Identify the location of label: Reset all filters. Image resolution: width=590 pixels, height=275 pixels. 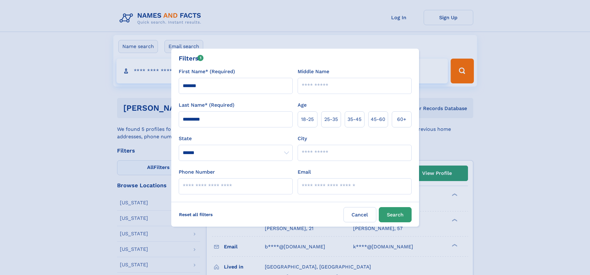
(196, 214).